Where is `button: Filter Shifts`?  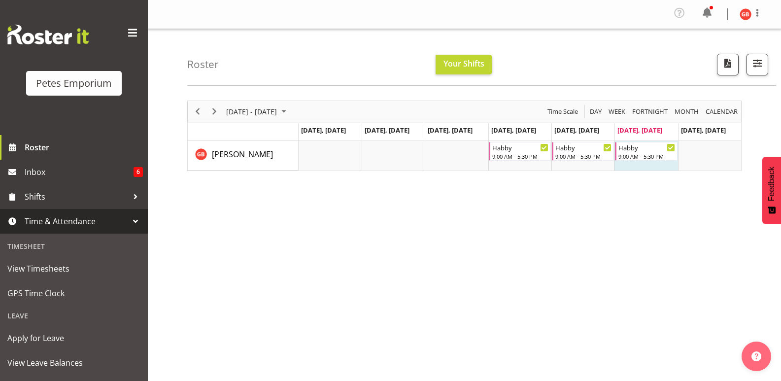 button: Filter Shifts is located at coordinates (757, 65).